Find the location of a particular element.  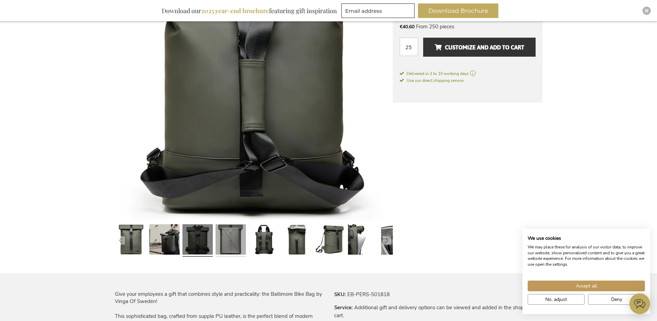

span: Use our direct shipping service is located at coordinates (432, 80).